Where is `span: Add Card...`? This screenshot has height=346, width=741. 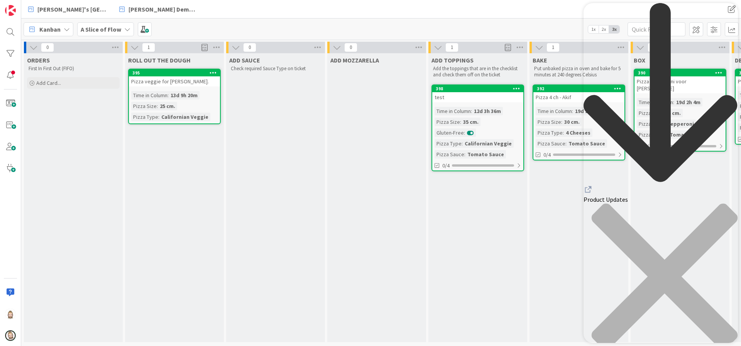 span: Add Card... is located at coordinates (49, 83).